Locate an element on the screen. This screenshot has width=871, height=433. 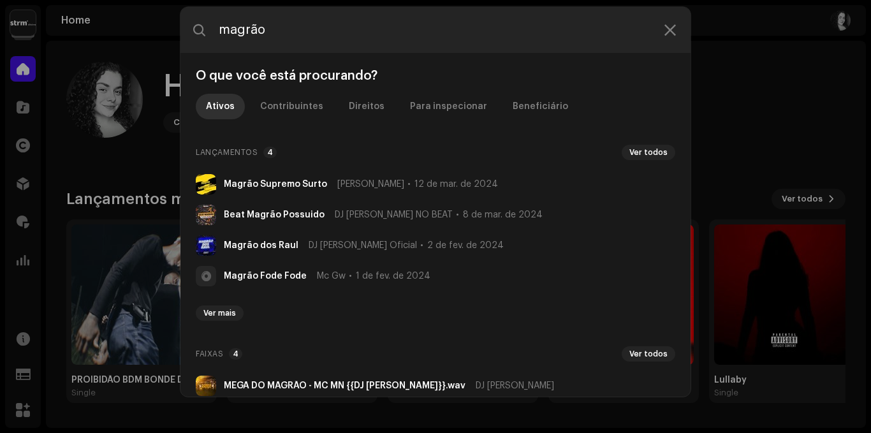
div: Contribuintes is located at coordinates (291, 106).